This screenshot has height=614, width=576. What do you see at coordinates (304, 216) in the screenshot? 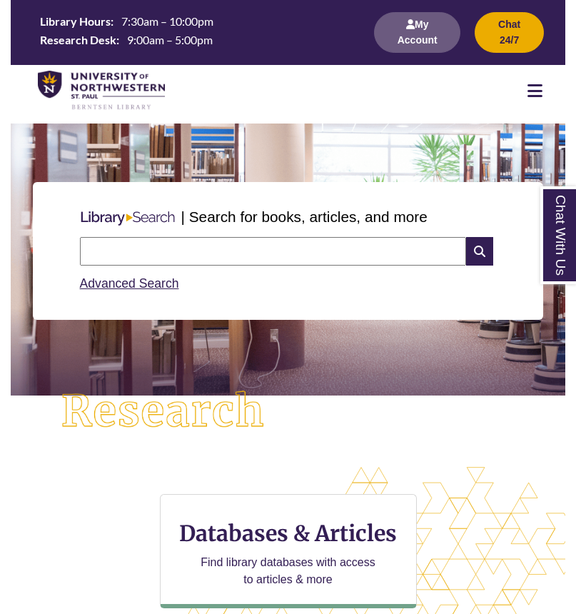
I see `p: | Search for books, articles, and more` at bounding box center [304, 216].